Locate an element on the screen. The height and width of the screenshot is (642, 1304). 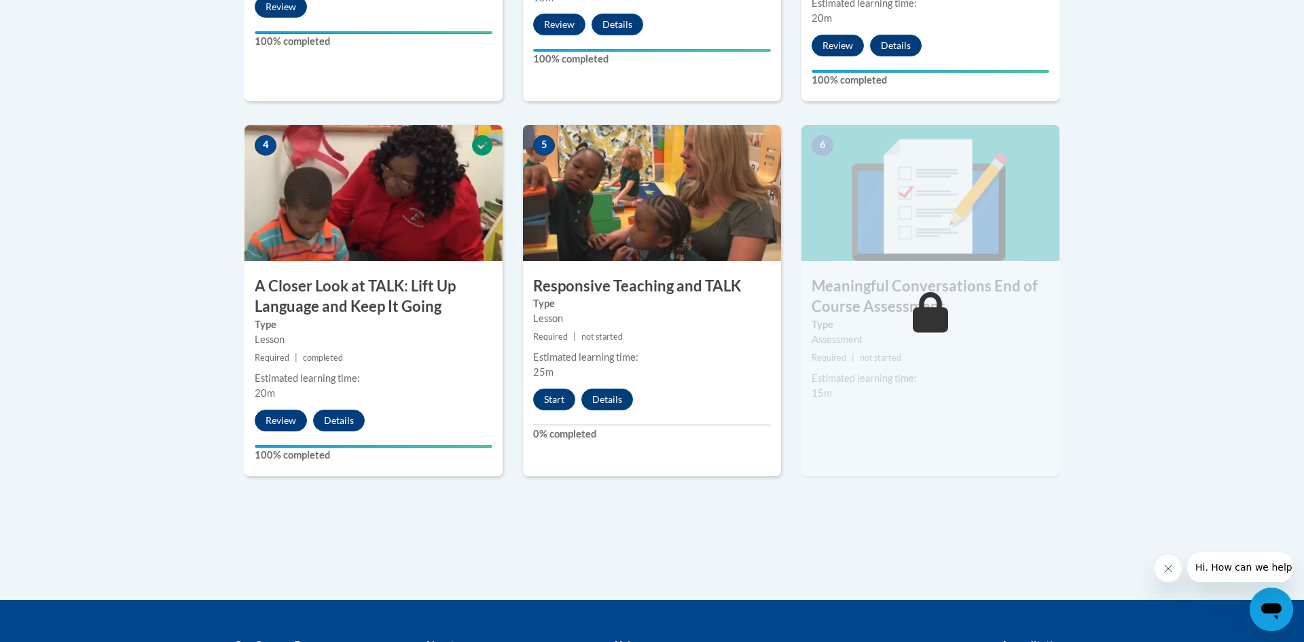
h3: A Closer Look at TALK: Lift Up Language and Keep It Going is located at coordinates (374, 297).